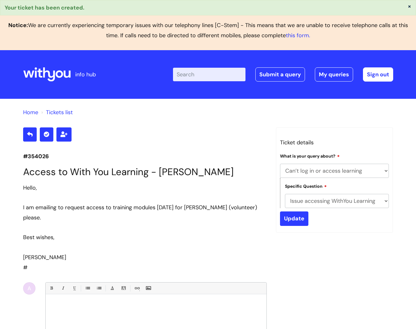 The height and width of the screenshot is (329, 416). What do you see at coordinates (310, 156) in the screenshot?
I see `label: What is your query about?` at bounding box center [310, 156].